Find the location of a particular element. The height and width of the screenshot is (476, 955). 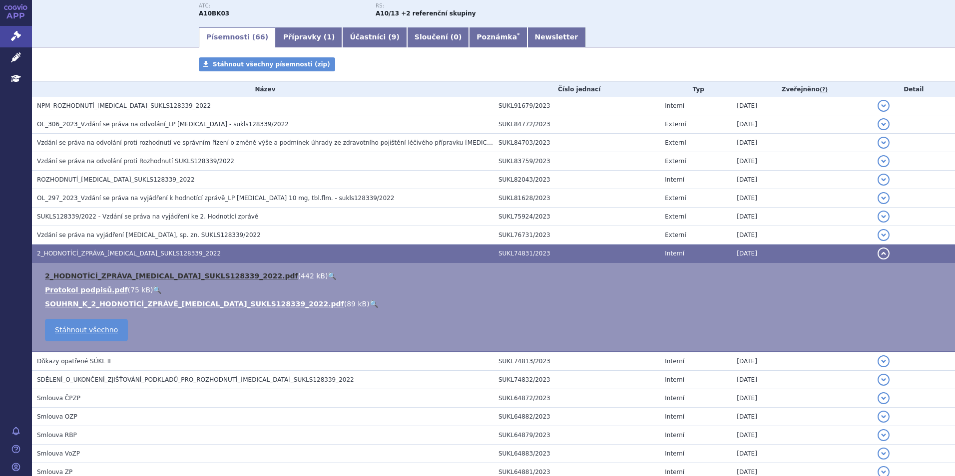

span: 2_HODNOTÍCÍ_ZPRÁVA_JARDIANCE_SUKLS128339_2022 is located at coordinates (129, 254).